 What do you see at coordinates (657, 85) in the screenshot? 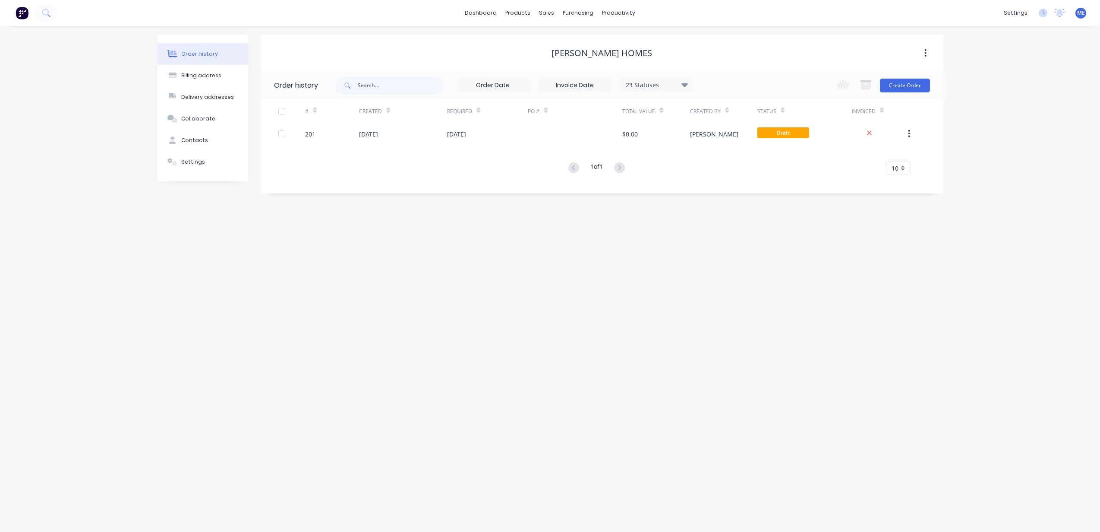
I see `div: 23 Statuses` at bounding box center [657, 85].